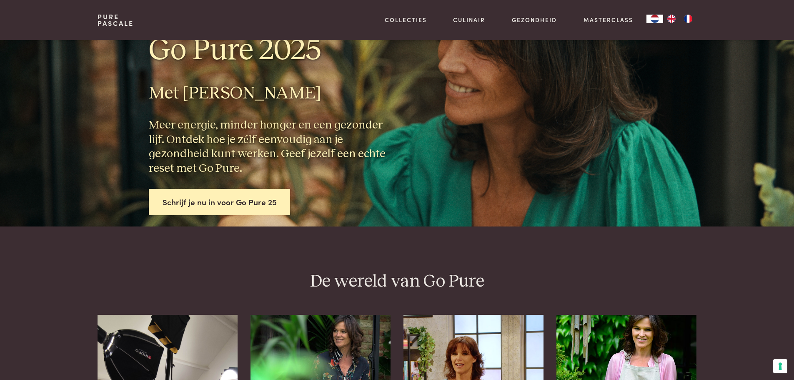 Image resolution: width=794 pixels, height=380 pixels. What do you see at coordinates (672, 19) in the screenshot?
I see `aside: Language selected: Nederlands` at bounding box center [672, 19].